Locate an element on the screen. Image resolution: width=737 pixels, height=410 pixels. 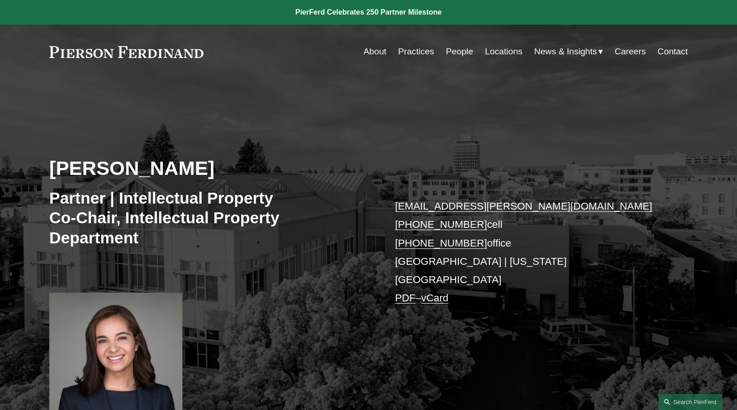
span: News & Insights is located at coordinates (566, 52).